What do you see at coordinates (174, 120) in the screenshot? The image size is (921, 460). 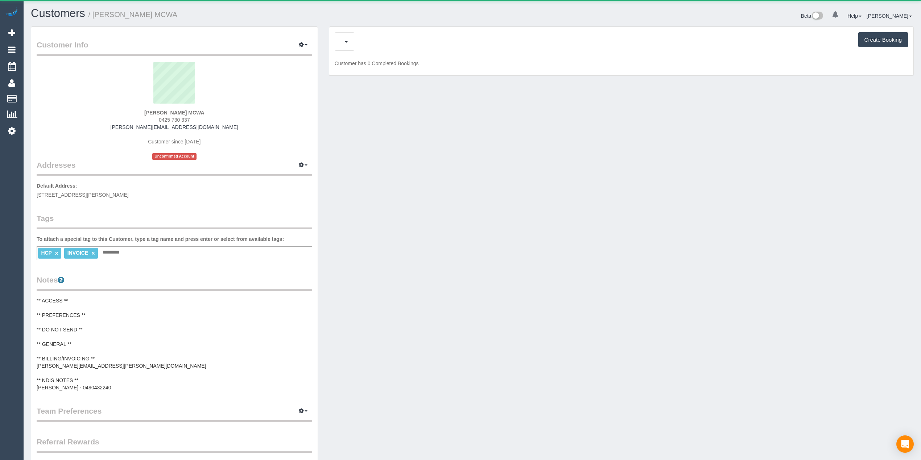 I see `span: 0425 730 337` at bounding box center [174, 120].